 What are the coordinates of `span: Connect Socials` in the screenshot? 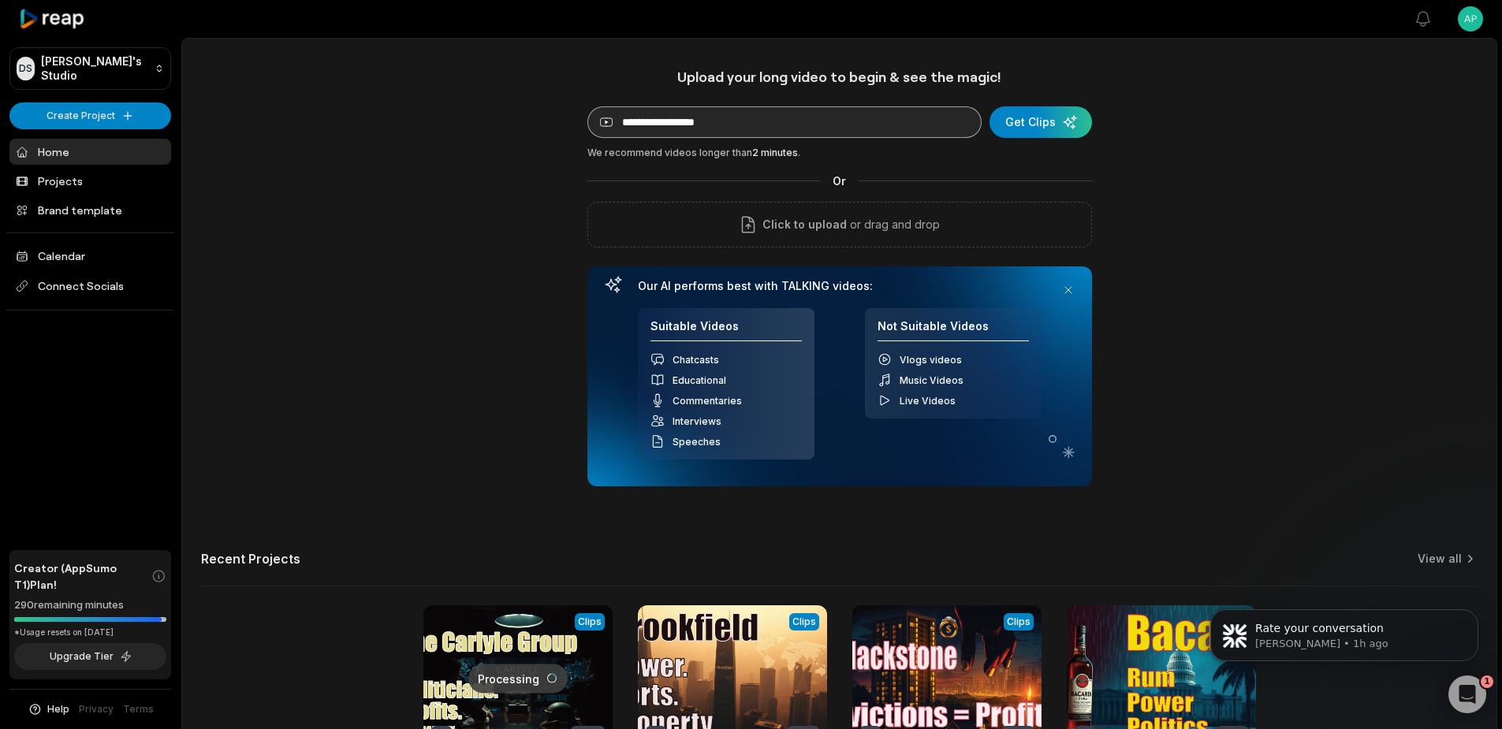 It's located at (90, 286).